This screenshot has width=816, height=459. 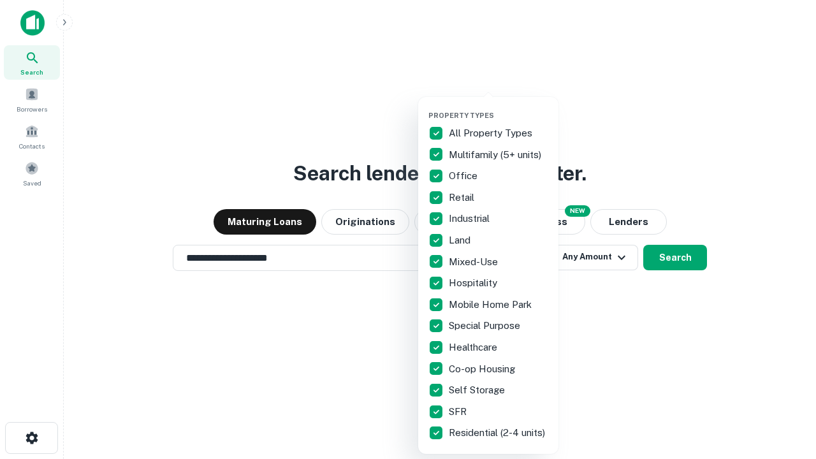 What do you see at coordinates (492, 133) in the screenshot?
I see `p: All Property Types` at bounding box center [492, 133].